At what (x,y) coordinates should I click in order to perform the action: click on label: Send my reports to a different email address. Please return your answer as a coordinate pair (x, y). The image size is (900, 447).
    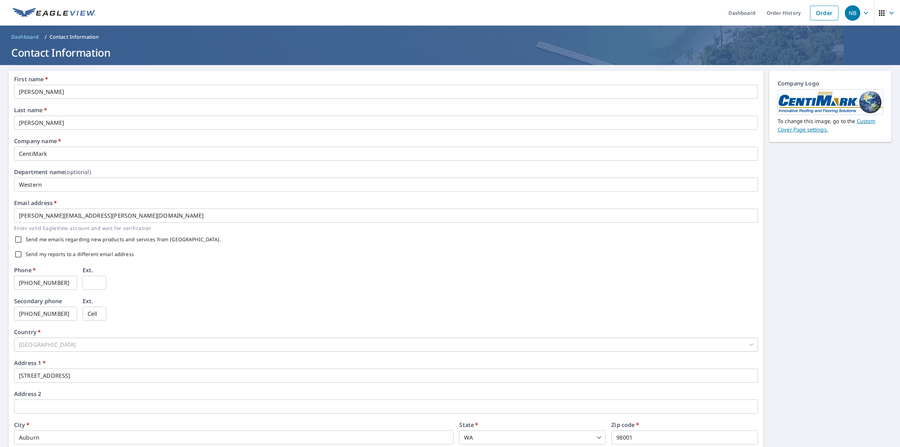
    Looking at the image, I should click on (80, 254).